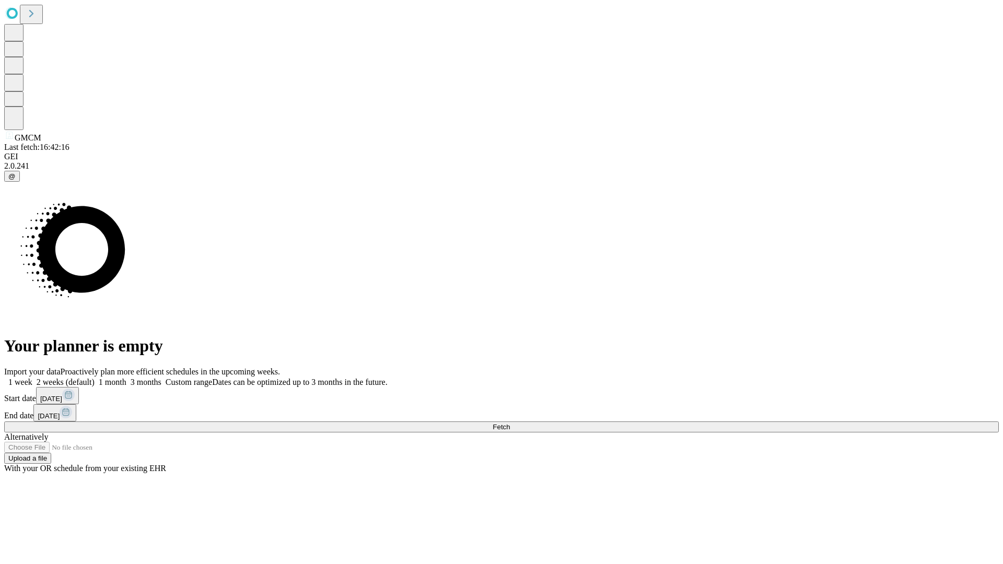 This screenshot has width=1003, height=564. Describe the element at coordinates (65, 382) in the screenshot. I see `span: 2 weeks (default)` at that location.